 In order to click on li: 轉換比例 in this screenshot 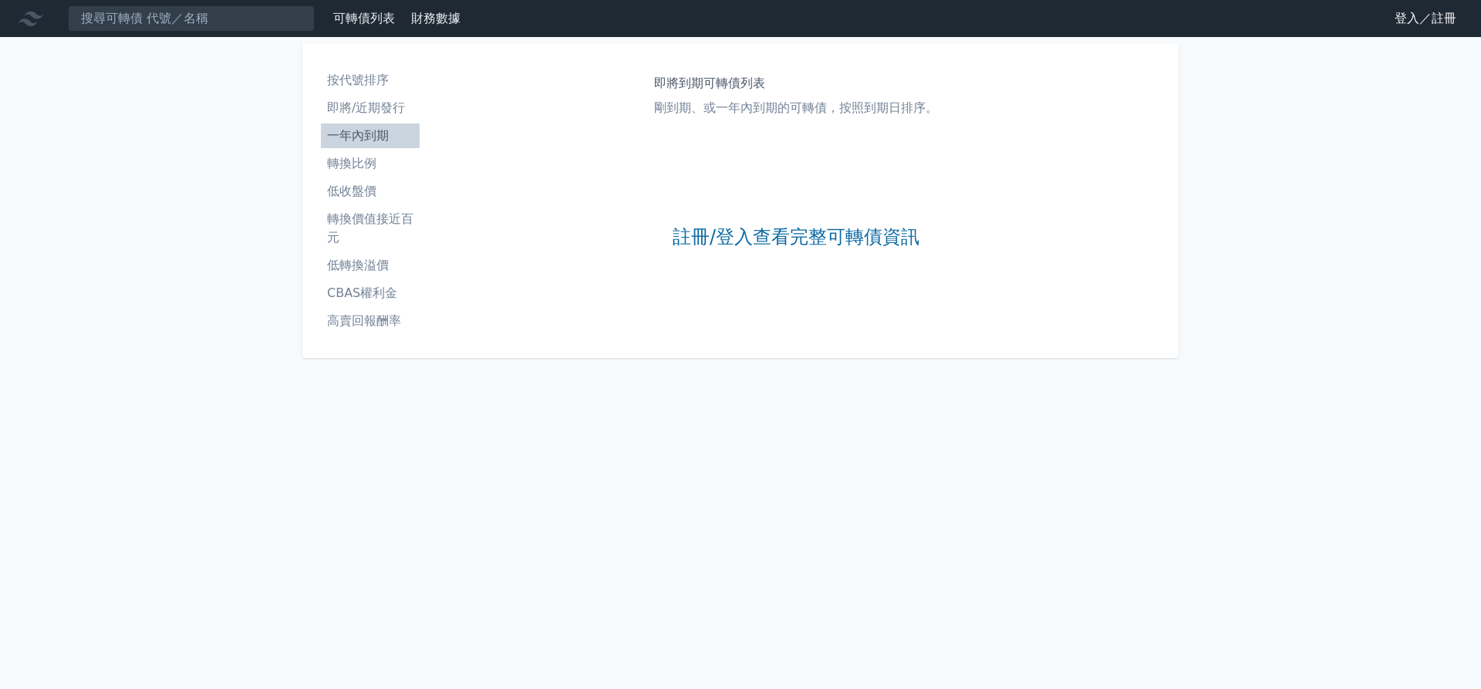, I will do `click(370, 164)`.